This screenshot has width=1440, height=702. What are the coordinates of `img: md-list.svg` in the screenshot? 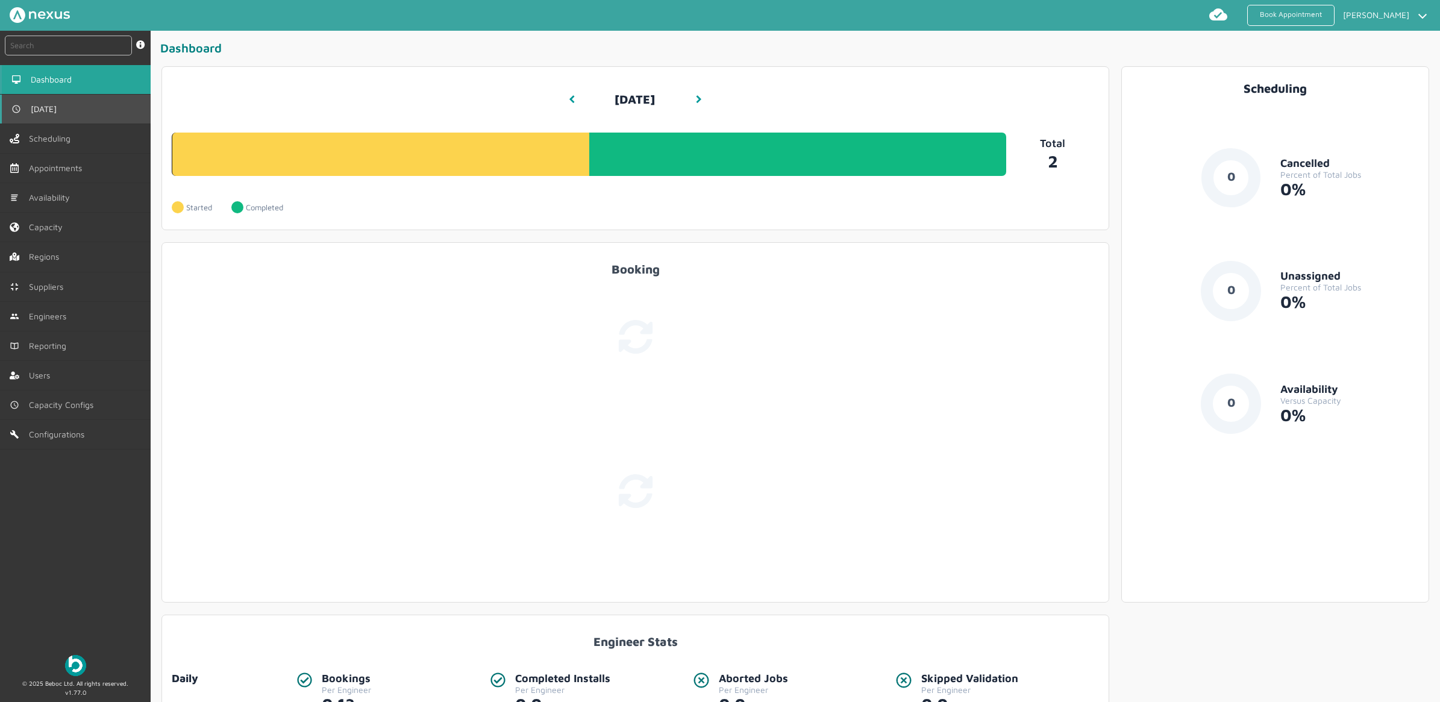 It's located at (14, 198).